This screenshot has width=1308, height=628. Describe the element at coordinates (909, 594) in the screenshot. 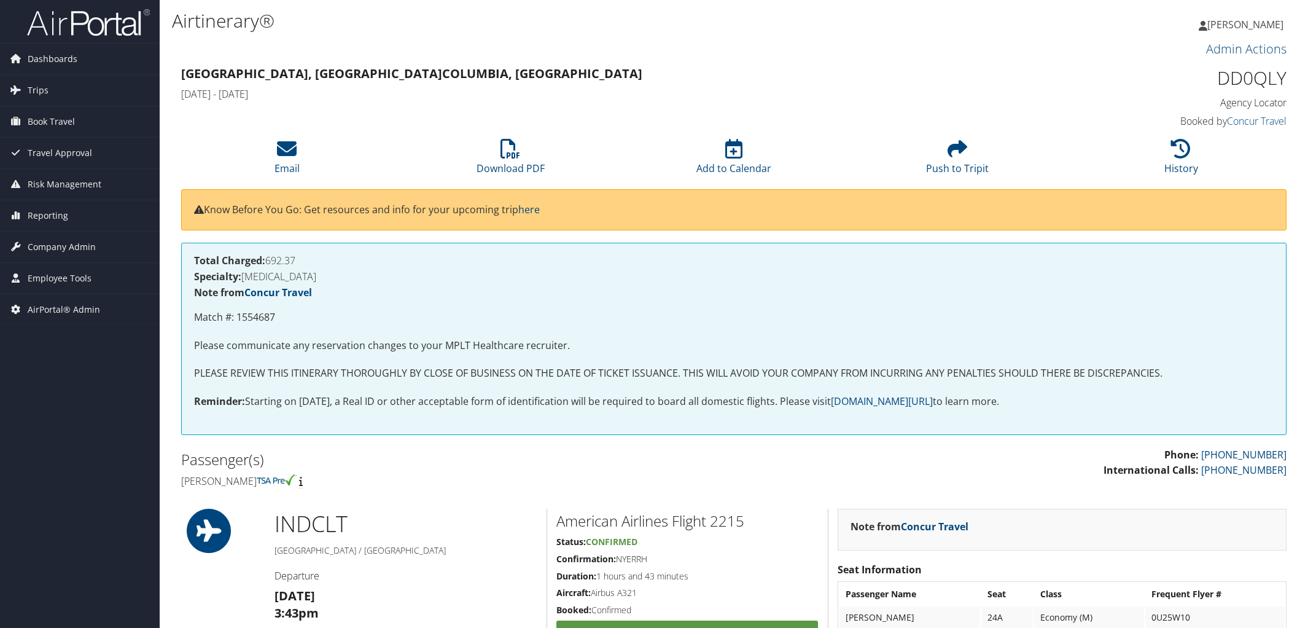

I see `th: Passenger Name` at that location.